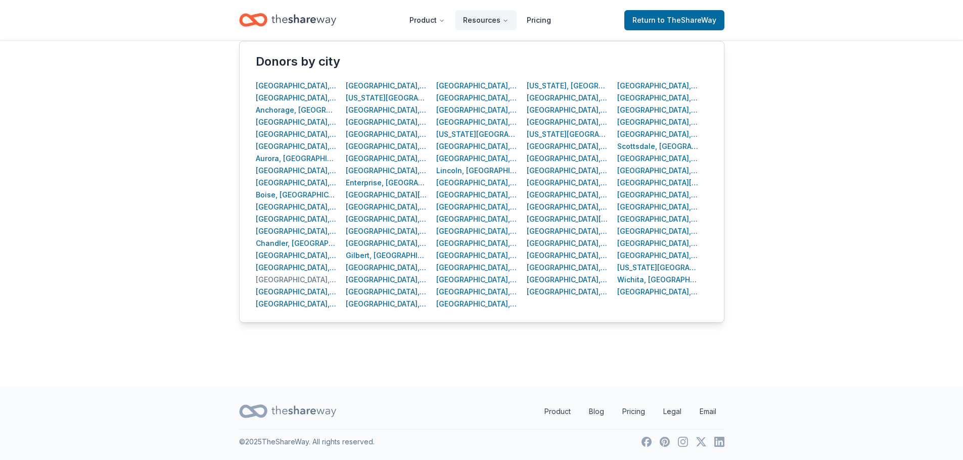 The height and width of the screenshot is (460, 963). I want to click on a: Returnto TheShareWay, so click(674, 20).